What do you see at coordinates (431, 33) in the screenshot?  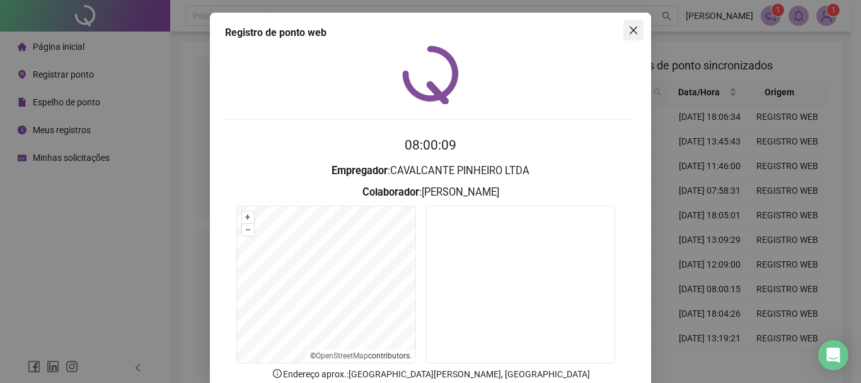 I see `div: Registro de ponto web` at bounding box center [431, 33].